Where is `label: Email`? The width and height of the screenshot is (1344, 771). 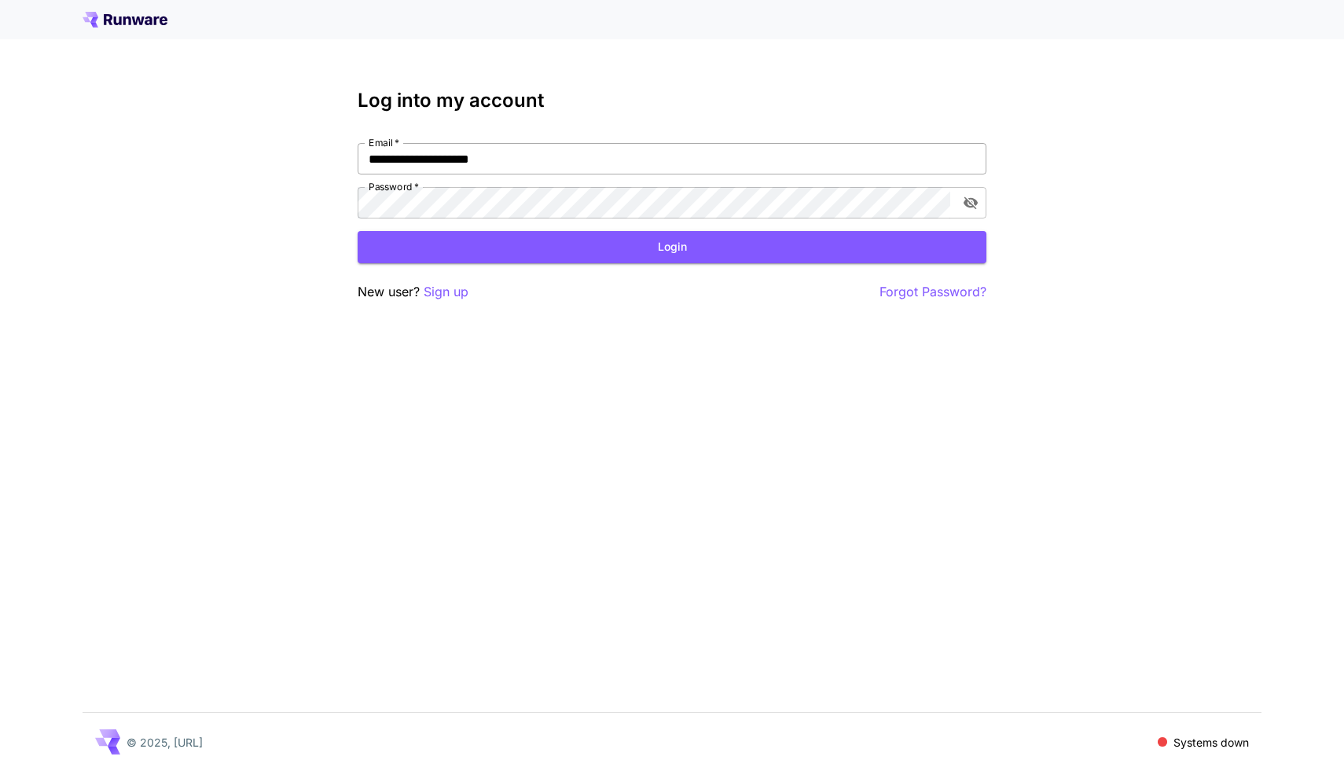
label: Email is located at coordinates (384, 142).